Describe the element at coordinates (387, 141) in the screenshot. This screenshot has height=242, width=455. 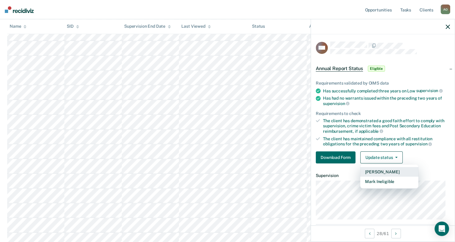
I see `div: The client has maintained compliance with all restitution obligations for the preceding two years of` at that location.